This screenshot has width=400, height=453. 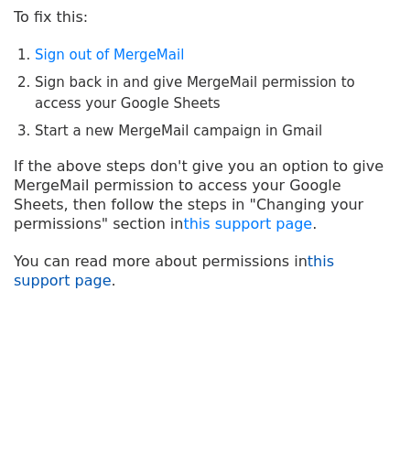 I want to click on p: To fix this:, so click(x=200, y=16).